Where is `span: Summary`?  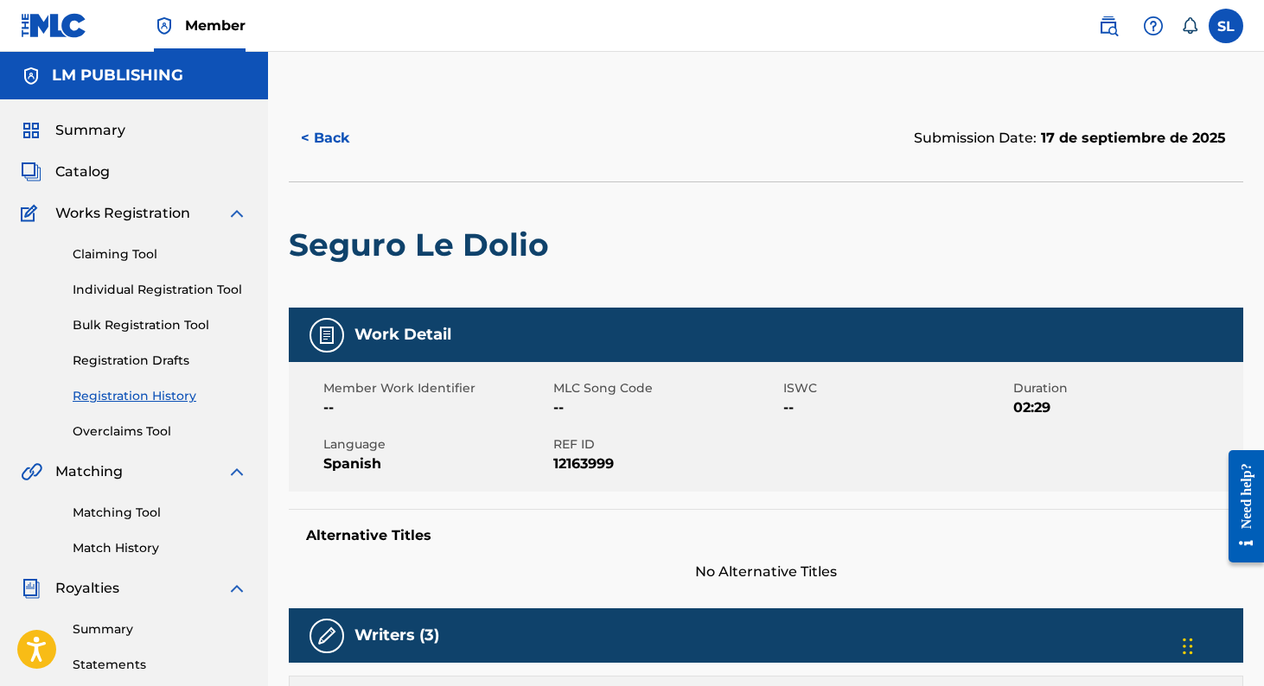
span: Summary is located at coordinates (90, 131).